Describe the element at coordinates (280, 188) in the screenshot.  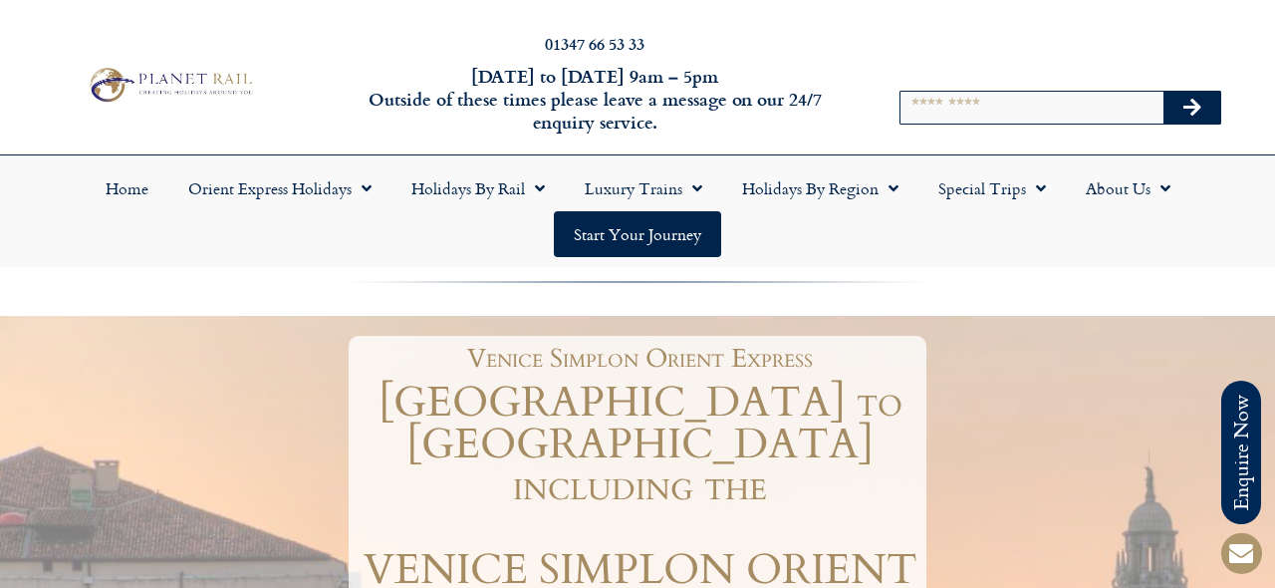
I see `a: Orient Express Holidays` at that location.